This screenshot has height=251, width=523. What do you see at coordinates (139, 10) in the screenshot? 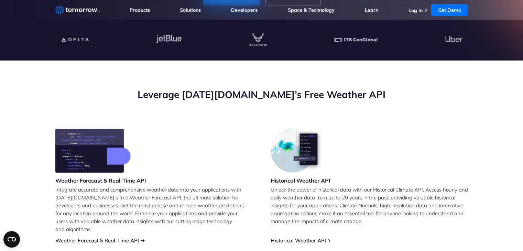
I see `a: Products` at bounding box center [139, 10].